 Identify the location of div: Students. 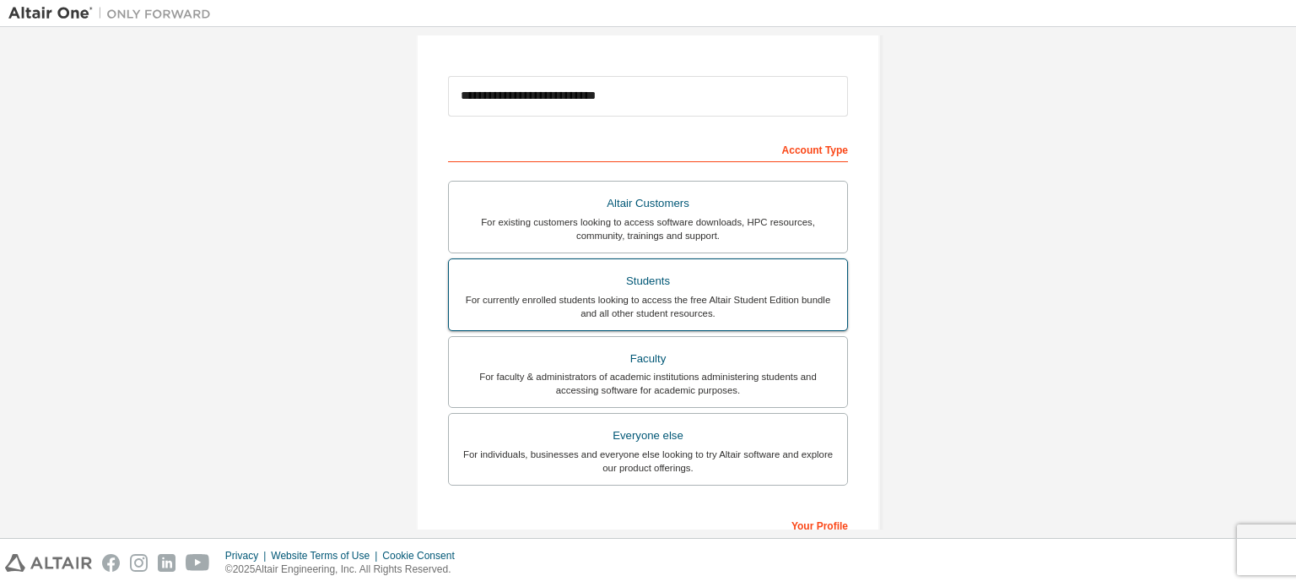
(648, 281).